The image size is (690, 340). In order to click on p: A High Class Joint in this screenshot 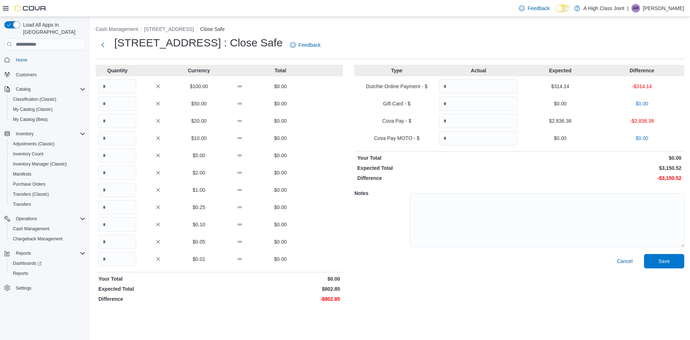, I will do `click(604, 8)`.